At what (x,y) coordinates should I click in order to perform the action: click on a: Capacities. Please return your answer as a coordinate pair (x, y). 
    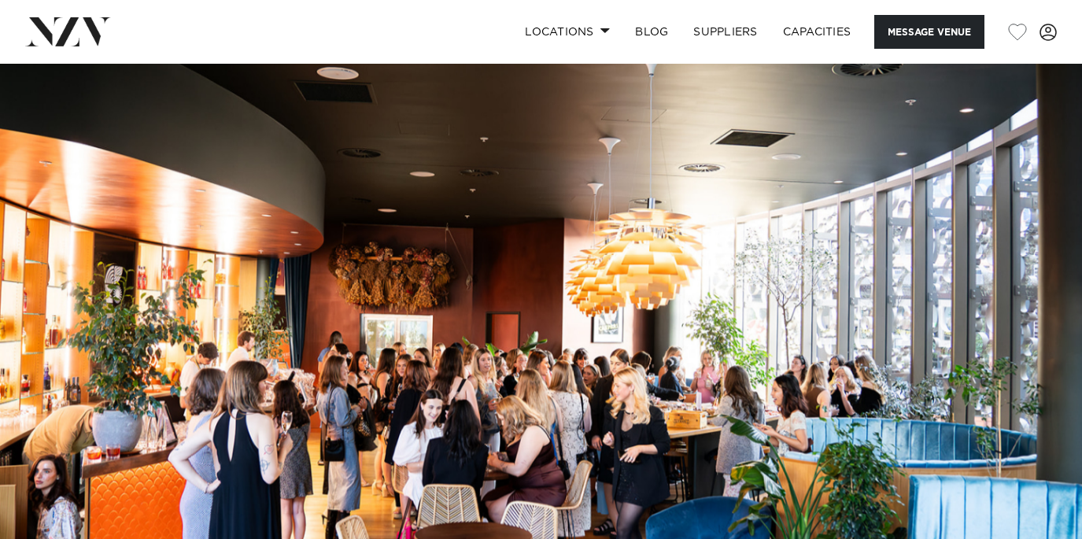
    Looking at the image, I should click on (817, 31).